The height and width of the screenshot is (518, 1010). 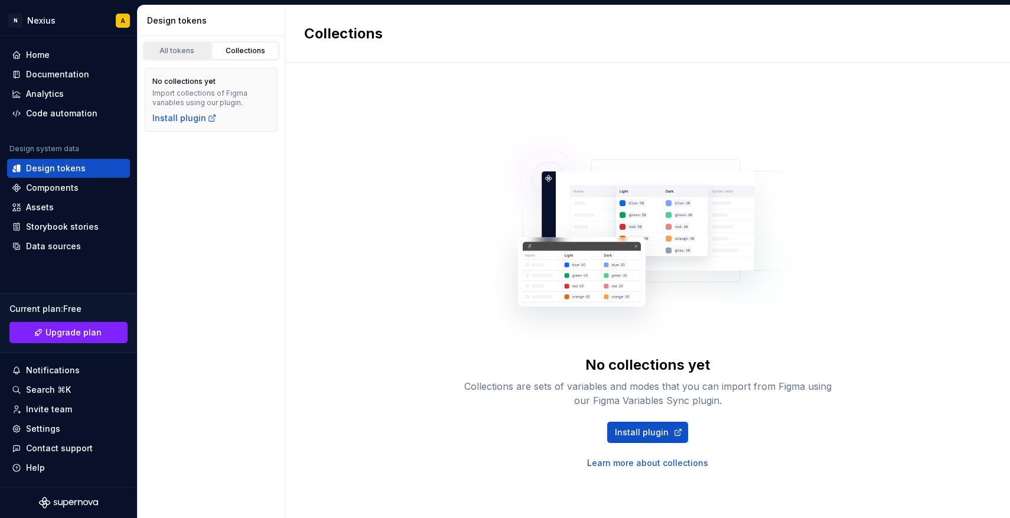 What do you see at coordinates (35, 468) in the screenshot?
I see `div: Help` at bounding box center [35, 468].